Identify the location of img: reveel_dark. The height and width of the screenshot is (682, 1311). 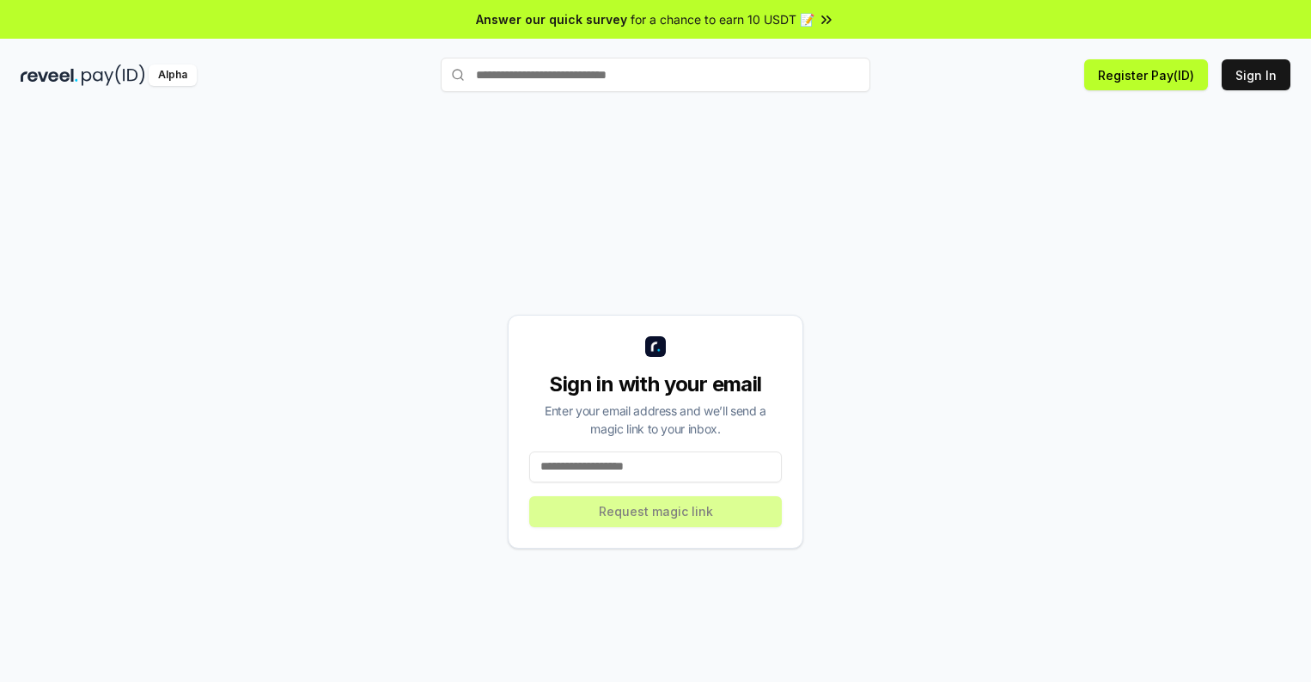
(49, 75).